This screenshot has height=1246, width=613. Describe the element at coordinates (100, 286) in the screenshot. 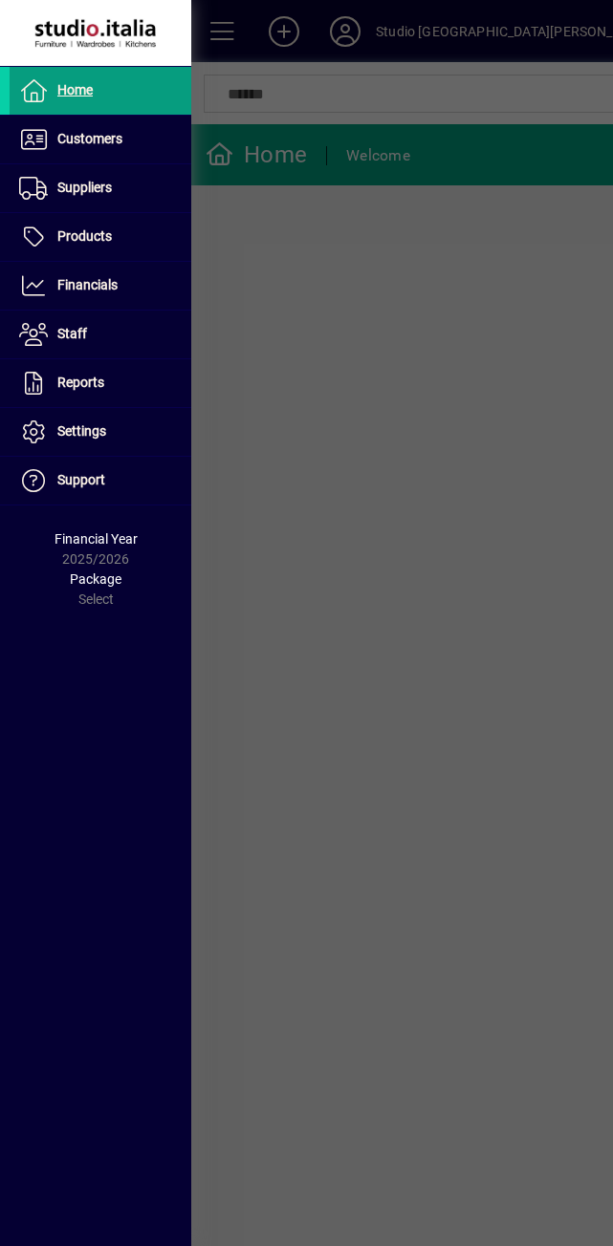

I see `a: Financials` at that location.